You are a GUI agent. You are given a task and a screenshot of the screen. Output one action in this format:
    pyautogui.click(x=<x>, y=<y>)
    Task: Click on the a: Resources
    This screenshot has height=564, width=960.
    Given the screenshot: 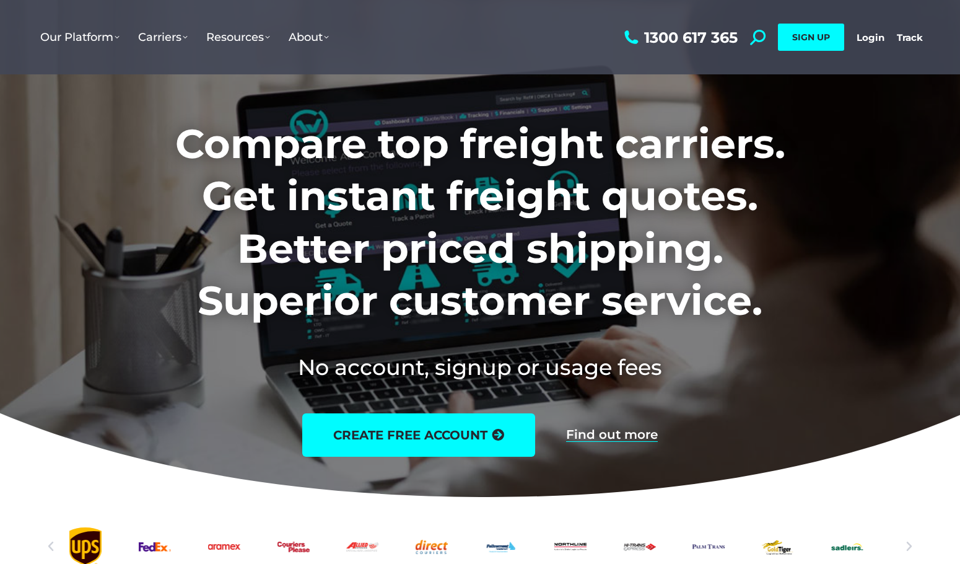 What is the action you would take?
    pyautogui.click(x=238, y=37)
    